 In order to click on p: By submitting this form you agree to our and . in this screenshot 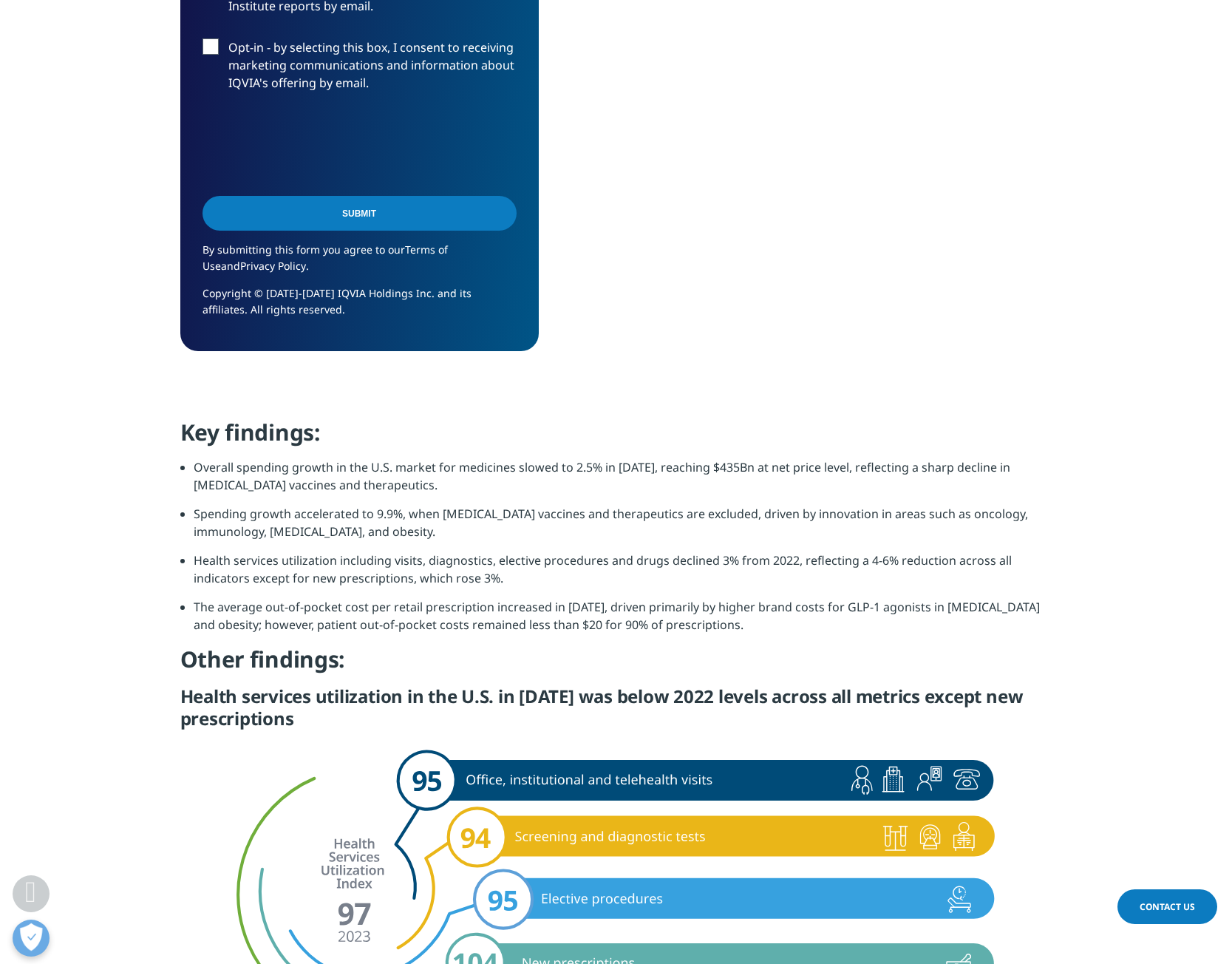, I will do `click(359, 263)`.